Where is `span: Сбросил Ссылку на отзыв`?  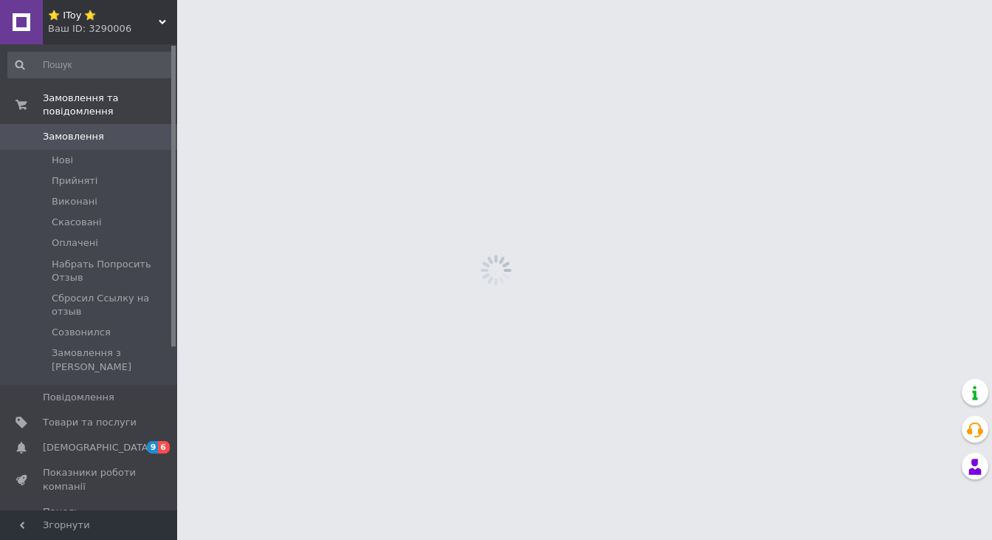 span: Сбросил Ссылку на отзыв is located at coordinates (112, 305).